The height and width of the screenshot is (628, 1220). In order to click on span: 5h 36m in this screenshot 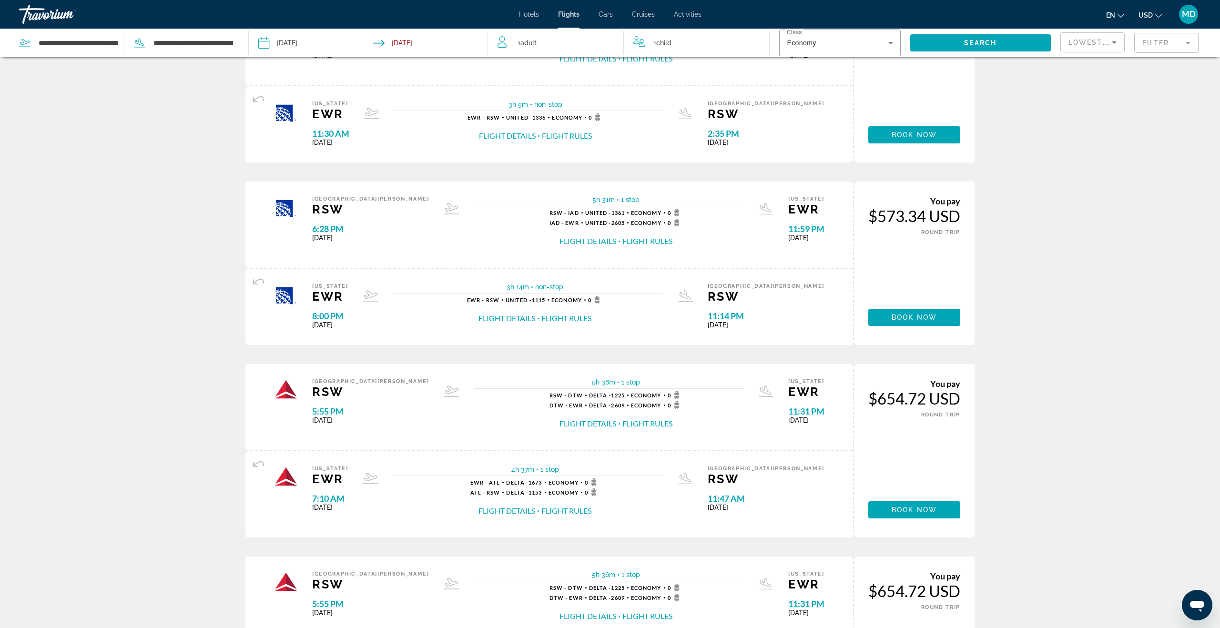, I will do `click(603, 575)`.